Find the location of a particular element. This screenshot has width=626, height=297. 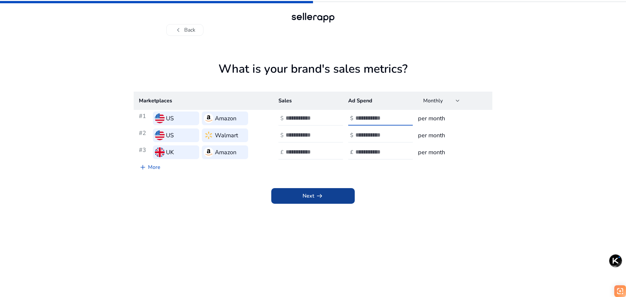

span: Next is located at coordinates (313, 196).